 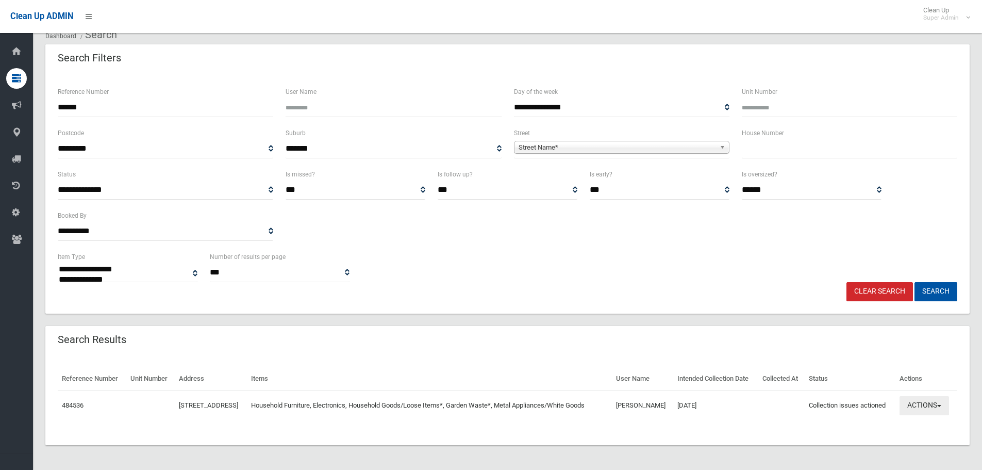 I want to click on th: User Name, so click(x=643, y=378).